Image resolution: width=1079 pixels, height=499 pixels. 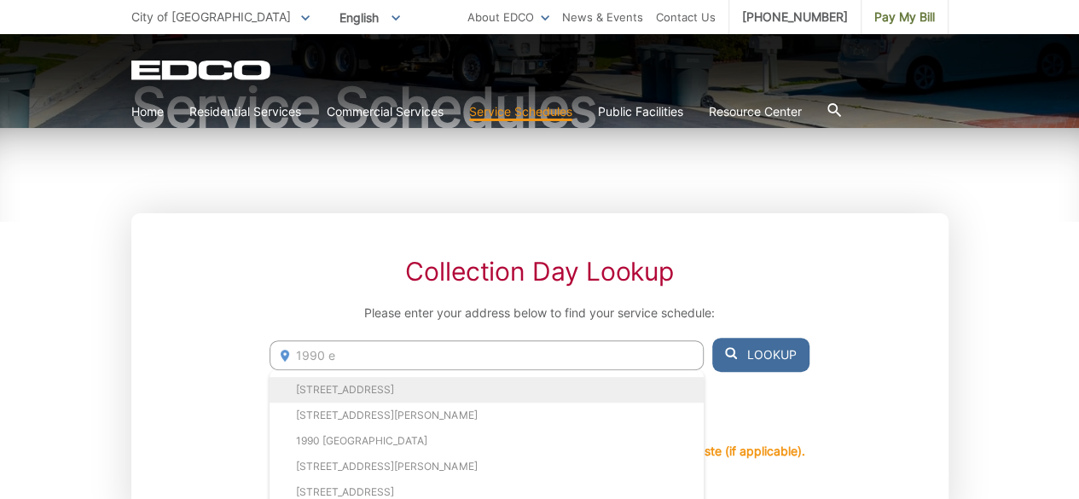 What do you see at coordinates (905, 17) in the screenshot?
I see `span: Pay My Bill` at bounding box center [905, 17].